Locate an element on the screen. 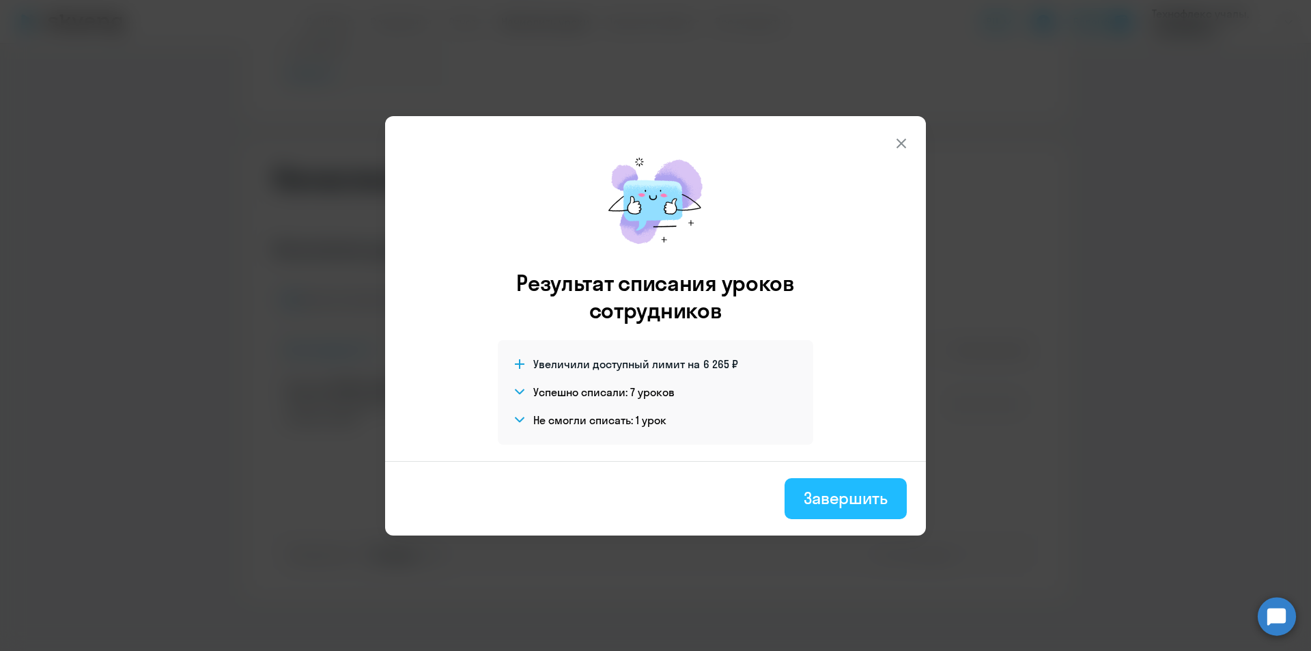 Image resolution: width=1311 pixels, height=651 pixels. span: 6 265 ₽ is located at coordinates (720, 364).